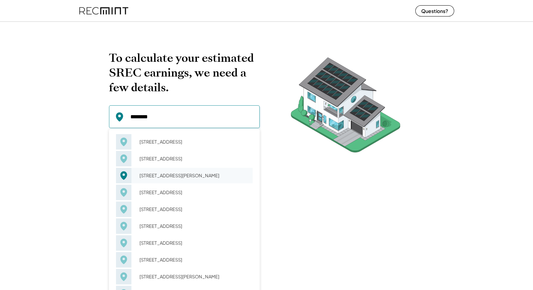  I want to click on h2: To calculate your estimated SREC earnings, we need a few details., so click(184, 73).